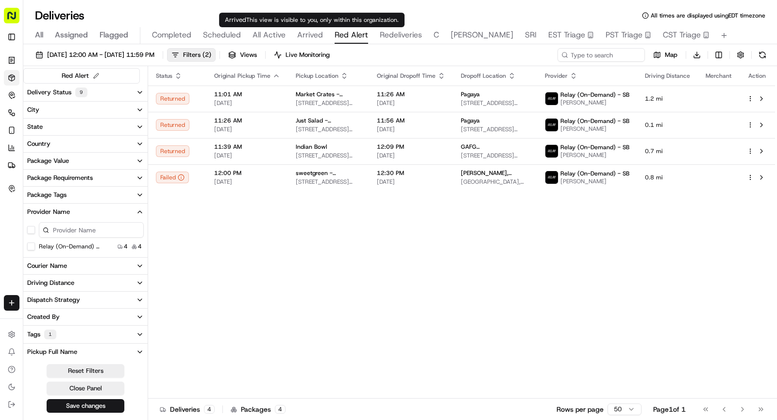  Describe the element at coordinates (19, 19) in the screenshot. I see `img: Nash` at that location.